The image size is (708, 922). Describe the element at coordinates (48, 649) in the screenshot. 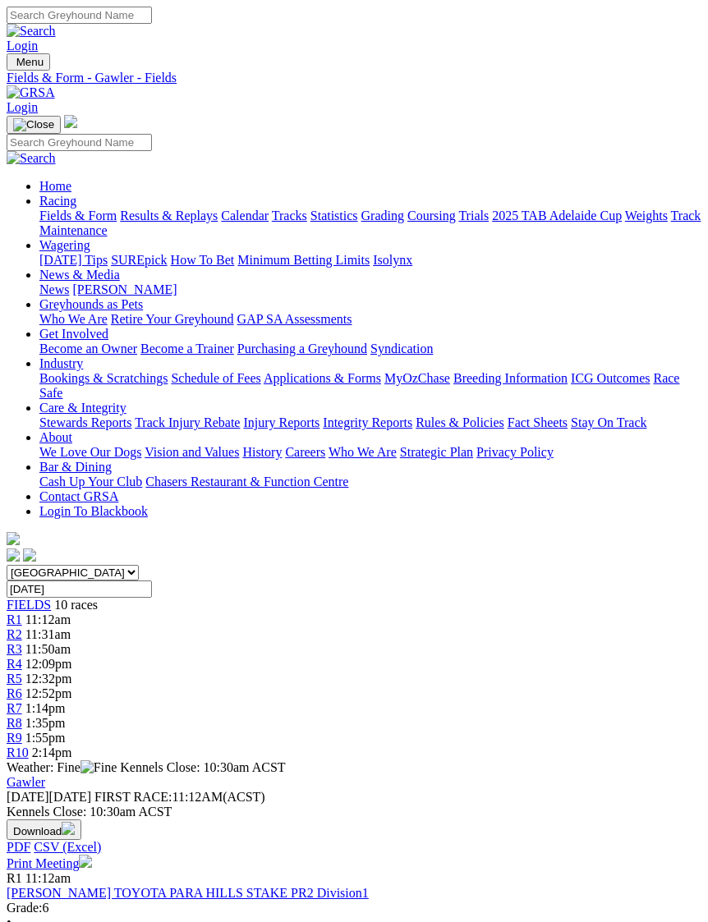

I see `span: 11:50am` at that location.